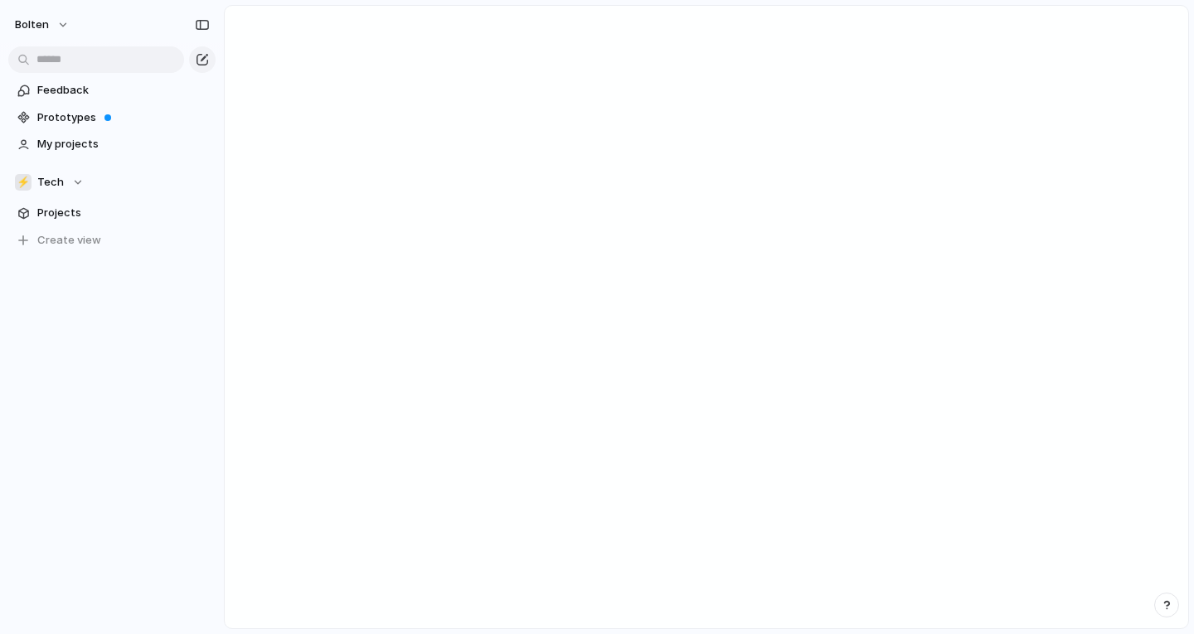 The height and width of the screenshot is (634, 1194). Describe the element at coordinates (51, 182) in the screenshot. I see `span: Tech` at that location.